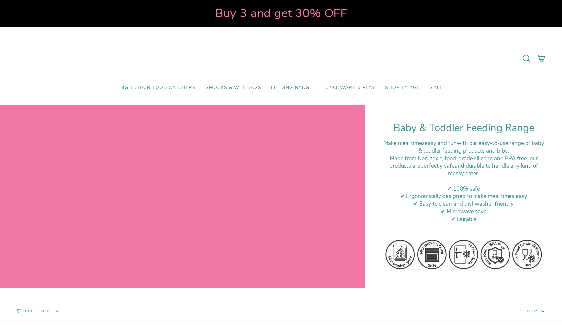  I want to click on a: Lunchware & Play, so click(348, 88).